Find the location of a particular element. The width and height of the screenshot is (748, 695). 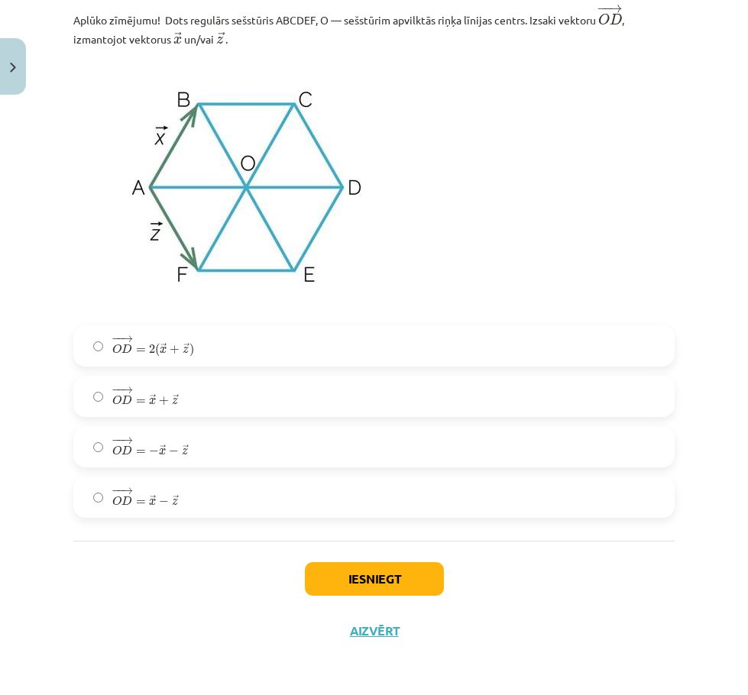

img: icon-close-lesson-0947bae3869378f0d4975bcd49f059093ad1ed9edebbc8119c70593378902aed.svg is located at coordinates (13, 67).